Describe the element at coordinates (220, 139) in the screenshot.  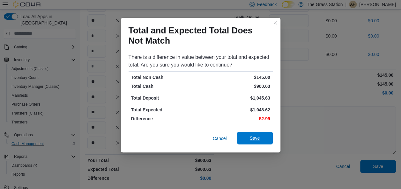
I see `span: Cancel` at that location.